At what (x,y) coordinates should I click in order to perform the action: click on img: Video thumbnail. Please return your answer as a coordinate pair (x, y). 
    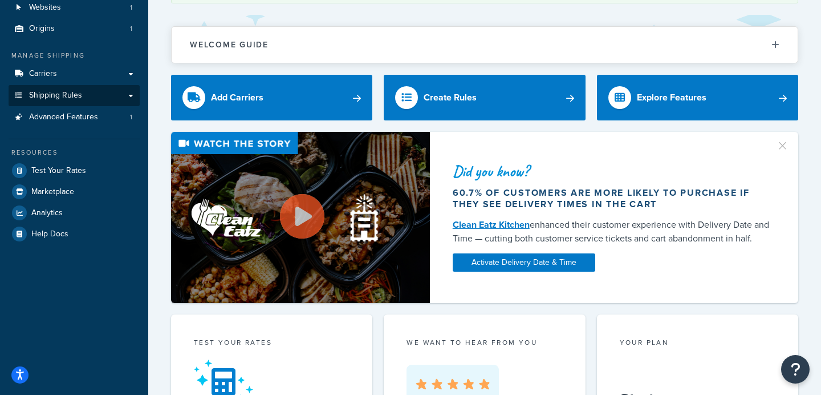
    Looking at the image, I should click on (300, 217).